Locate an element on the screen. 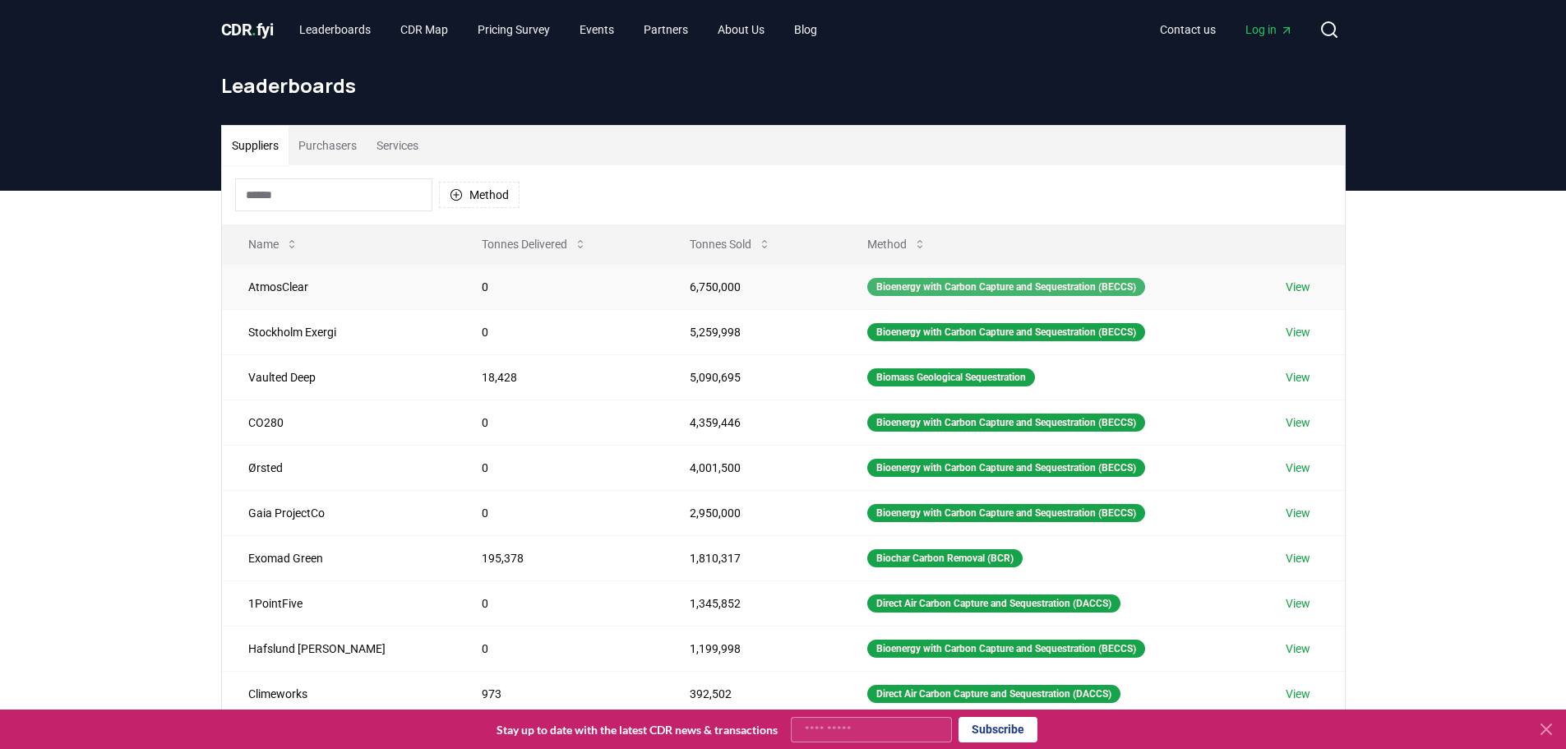 This screenshot has width=1566, height=749. td: CO280 is located at coordinates (339, 422).